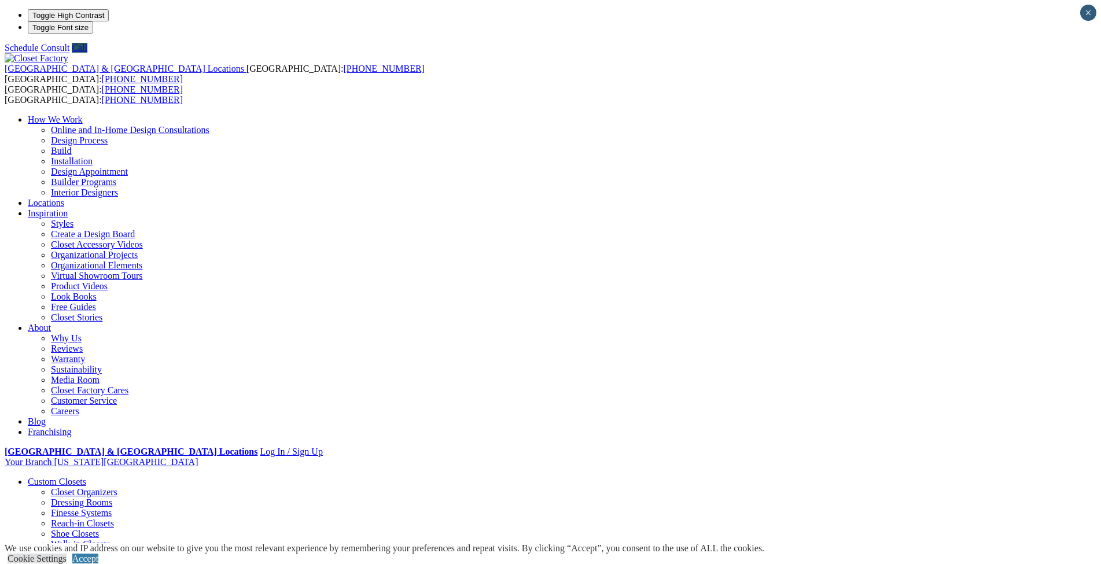 The height and width of the screenshot is (564, 1101). I want to click on div: We use cookies and IP address on our website to give you the most relevant experience by remember..., so click(384, 548).